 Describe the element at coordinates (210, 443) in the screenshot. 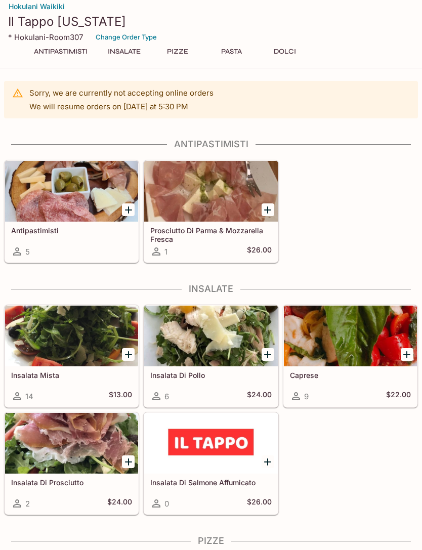

I see `div: Insalata Di Salmone Affumicato` at that location.